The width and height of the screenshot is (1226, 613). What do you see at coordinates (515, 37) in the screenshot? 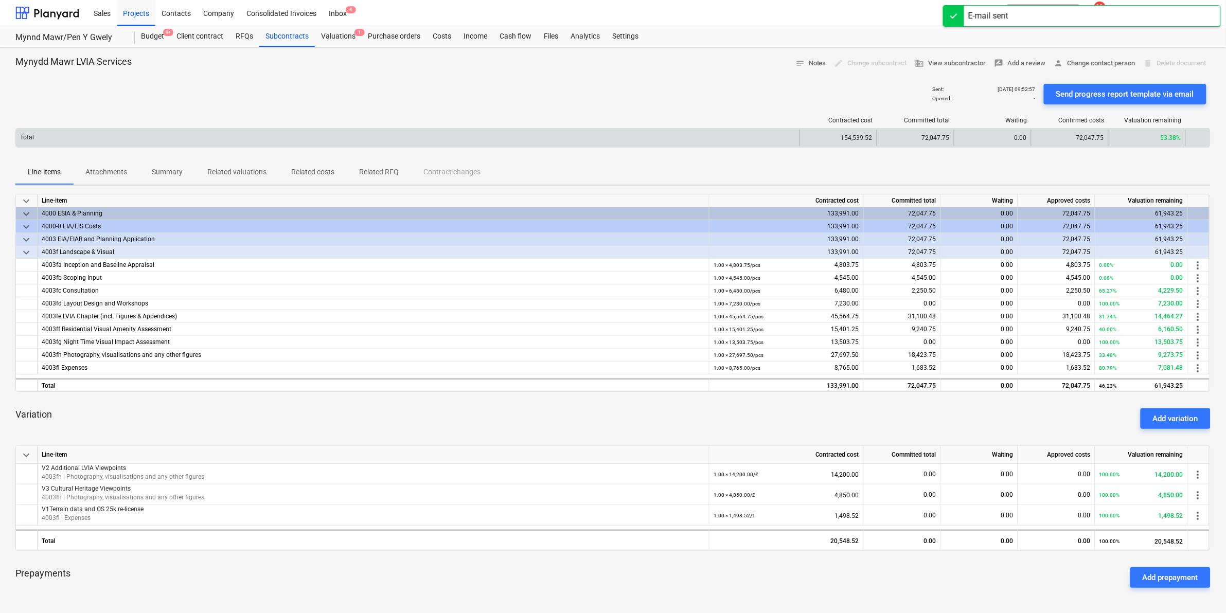
I see `div: Cash flow` at bounding box center [515, 37].